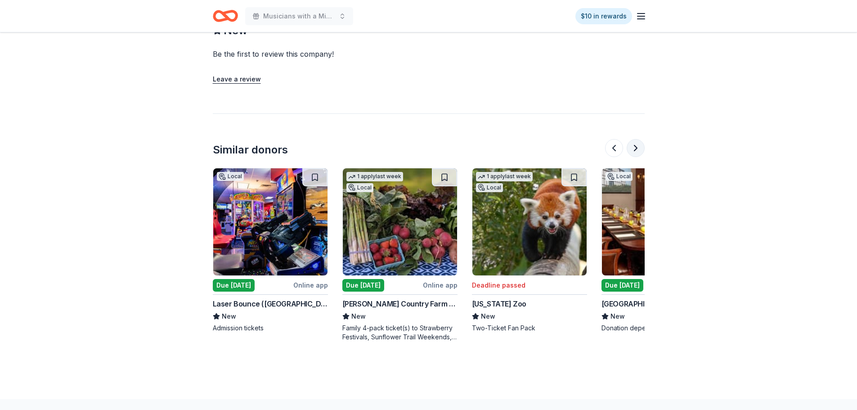 The height and width of the screenshot is (410, 857). What do you see at coordinates (530, 222) in the screenshot?
I see `img: Image for Virginia Zoo` at bounding box center [530, 222].